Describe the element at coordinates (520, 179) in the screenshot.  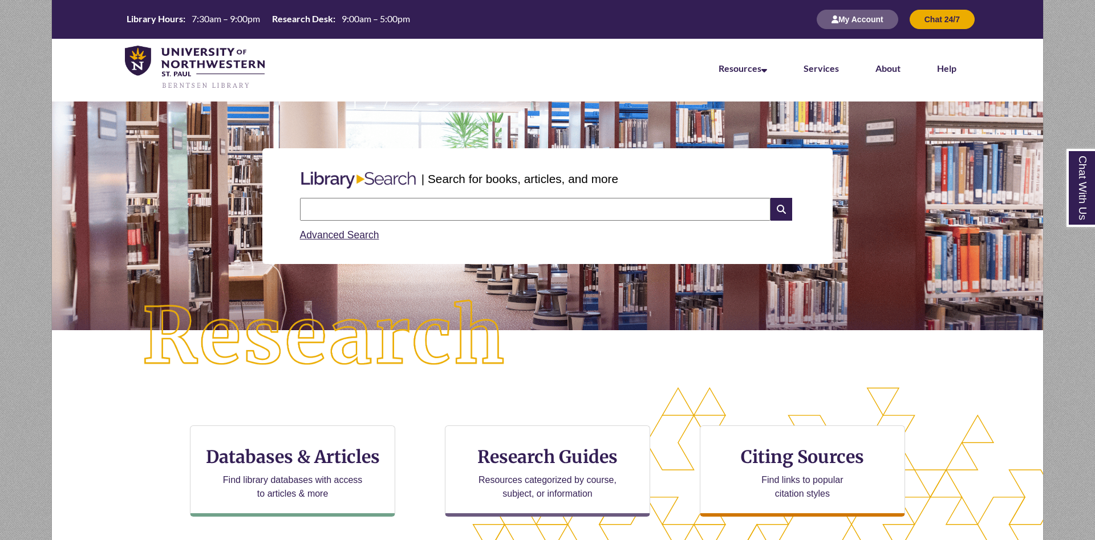
I see `p: | Search for books, articles, and more` at that location.